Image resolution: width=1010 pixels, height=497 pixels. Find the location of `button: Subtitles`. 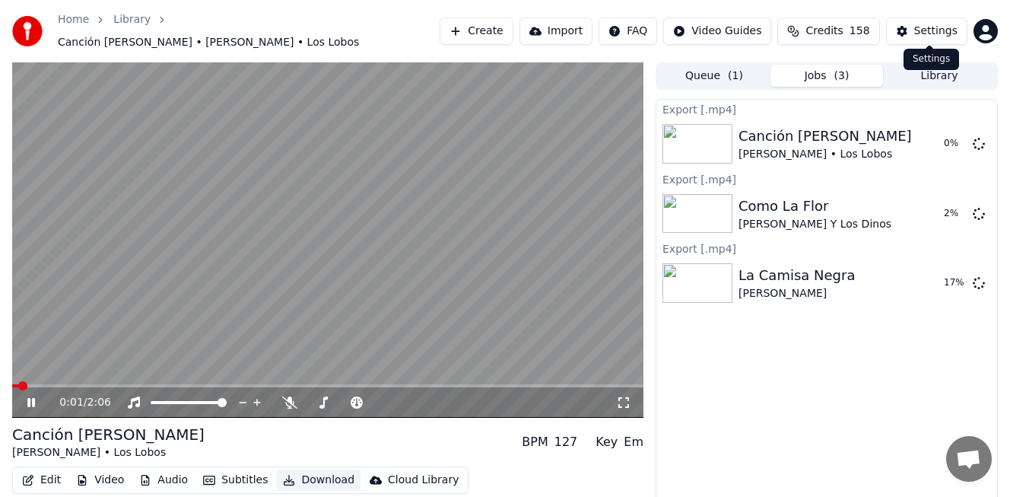

button: Subtitles is located at coordinates (235, 480).